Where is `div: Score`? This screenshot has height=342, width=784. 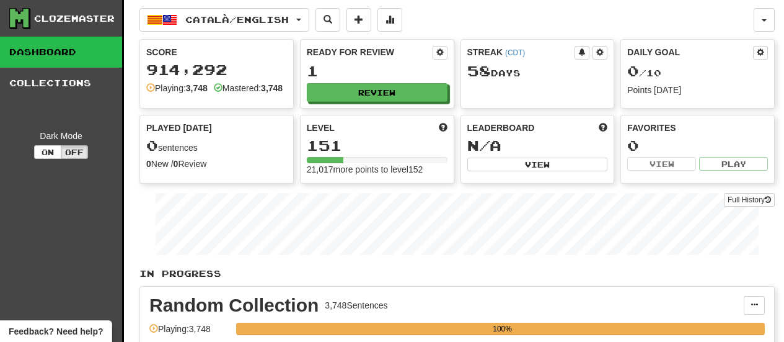 div: Score is located at coordinates (216, 52).